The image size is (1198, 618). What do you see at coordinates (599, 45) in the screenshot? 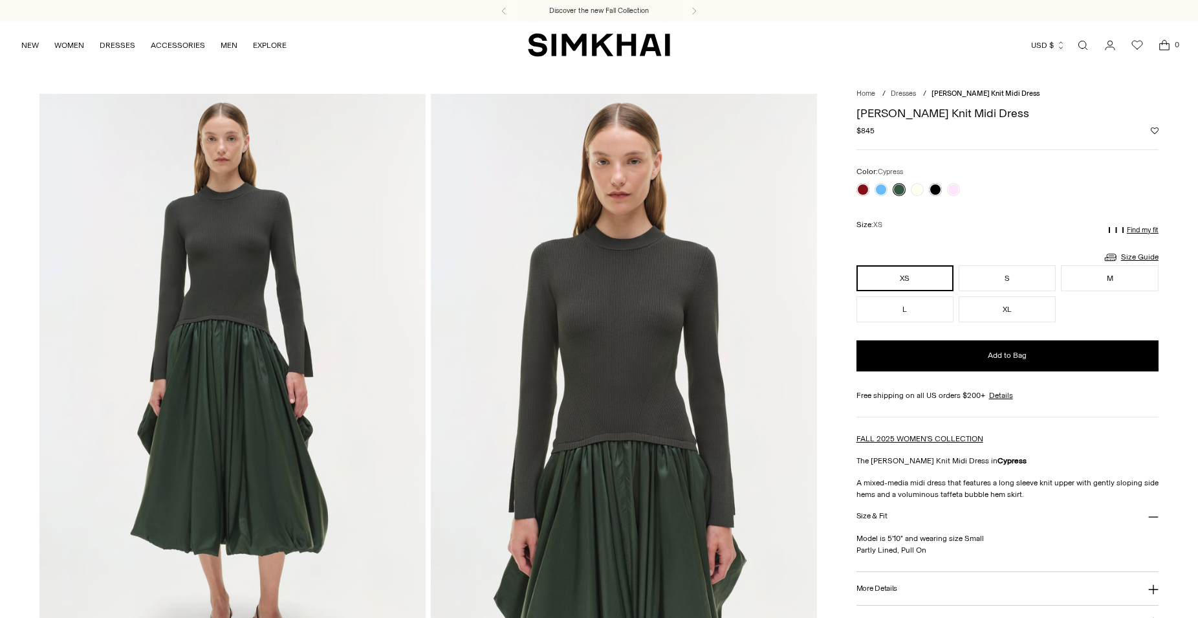
I see `a: SIMKHAI` at bounding box center [599, 45].